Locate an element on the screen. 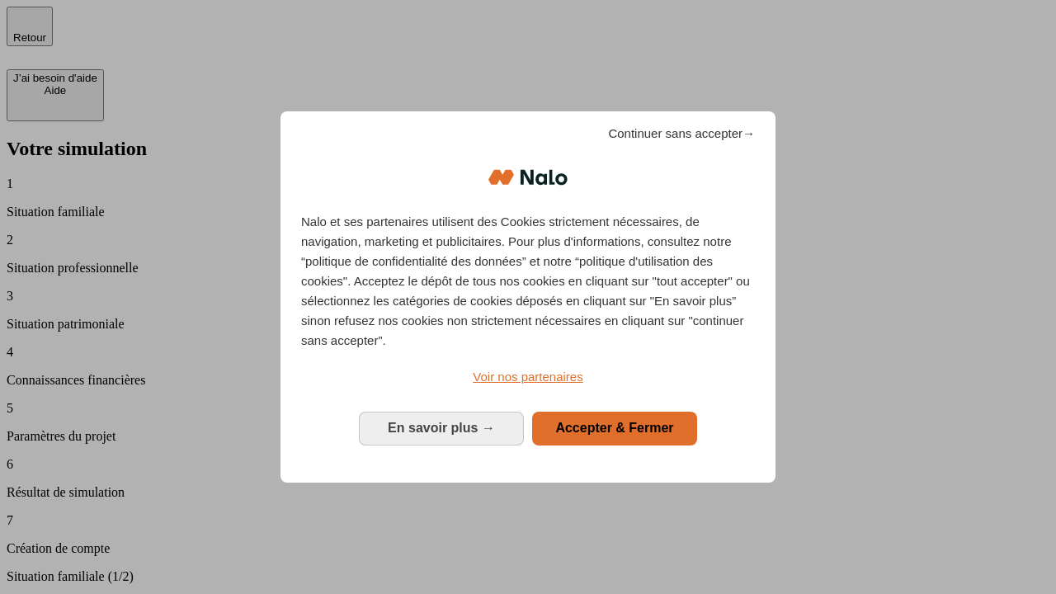  img: Logo is located at coordinates (528, 177).